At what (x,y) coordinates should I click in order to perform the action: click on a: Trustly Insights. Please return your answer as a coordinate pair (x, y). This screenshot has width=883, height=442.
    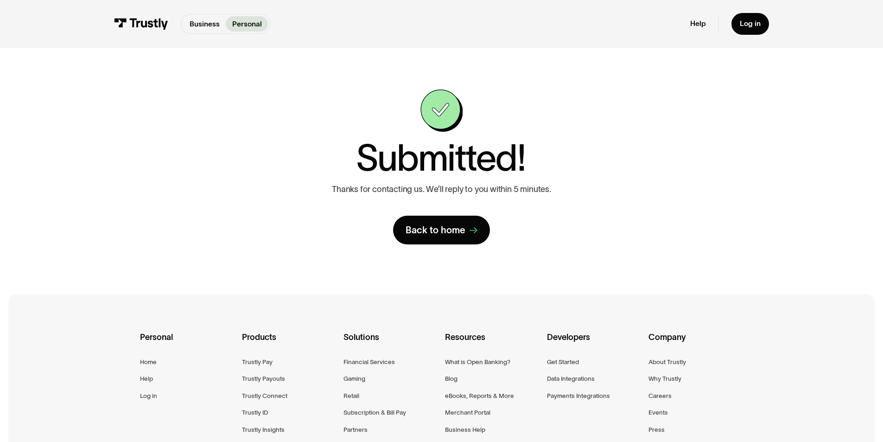
    Looking at the image, I should click on (263, 429).